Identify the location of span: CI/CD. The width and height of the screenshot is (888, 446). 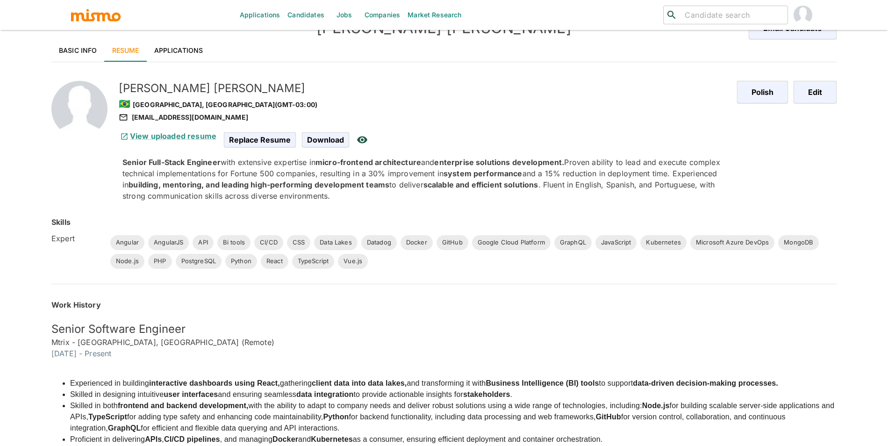
(269, 243).